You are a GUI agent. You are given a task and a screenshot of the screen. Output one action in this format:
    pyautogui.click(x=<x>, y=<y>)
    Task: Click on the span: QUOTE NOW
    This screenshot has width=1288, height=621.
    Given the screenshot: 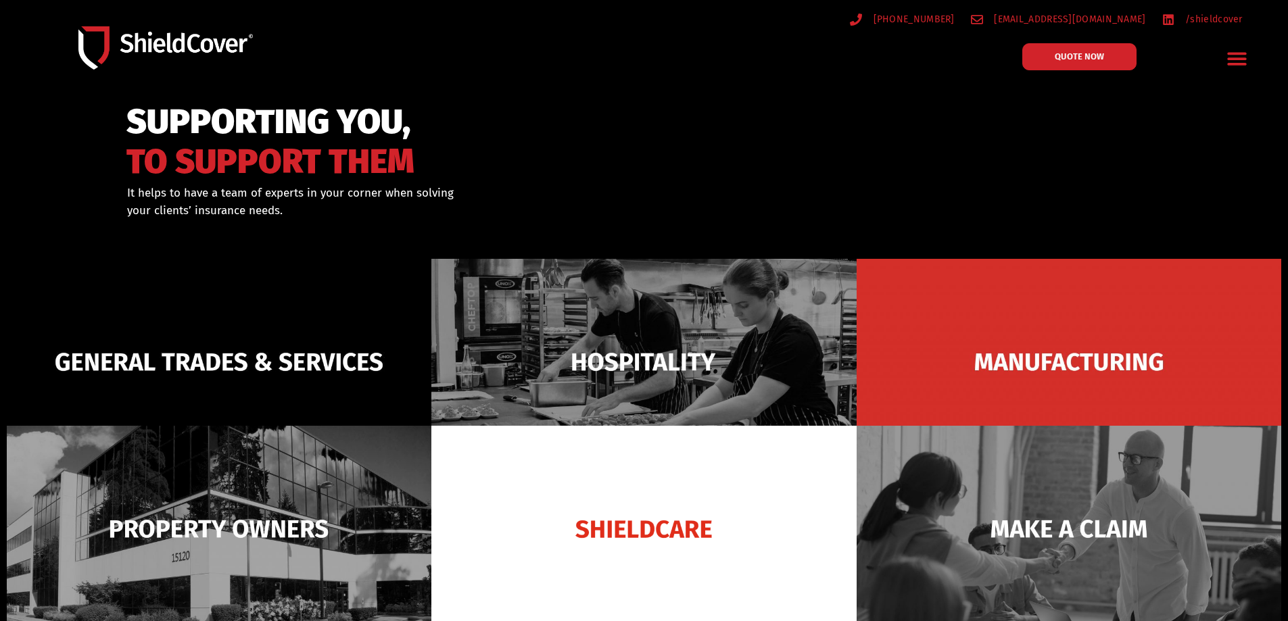 What is the action you would take?
    pyautogui.click(x=1079, y=56)
    